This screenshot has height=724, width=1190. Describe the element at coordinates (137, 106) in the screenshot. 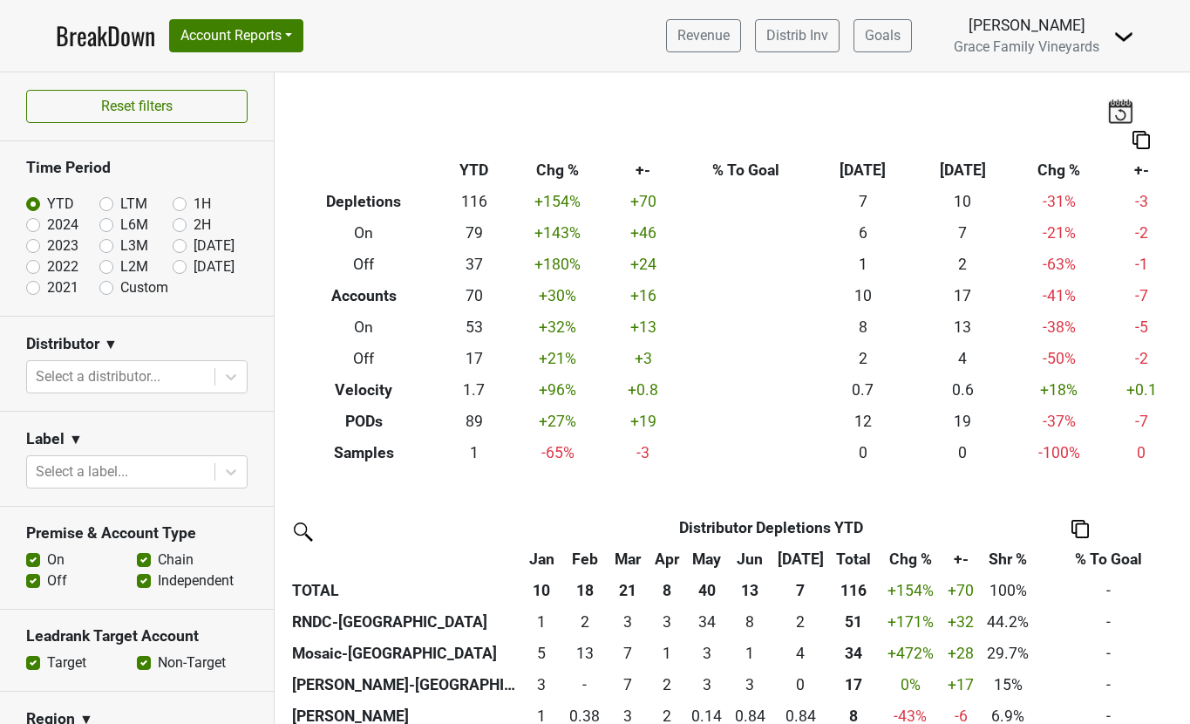

I see `button: Reset filters` at that location.